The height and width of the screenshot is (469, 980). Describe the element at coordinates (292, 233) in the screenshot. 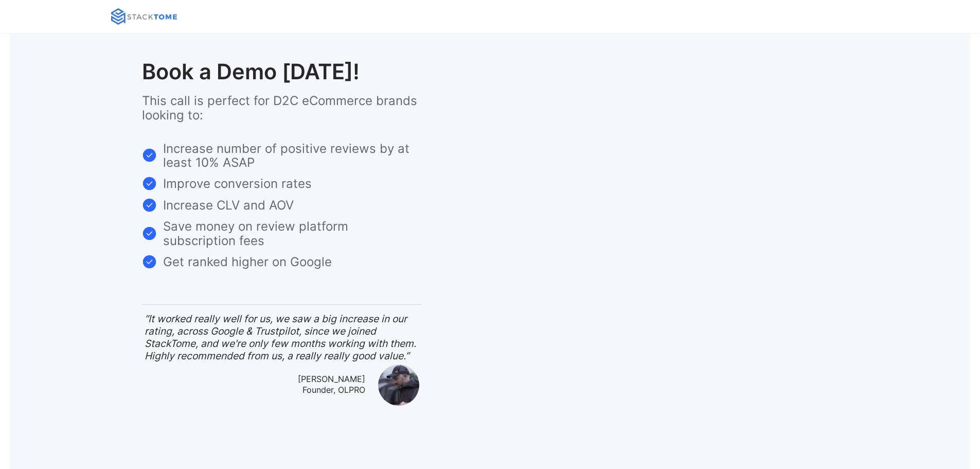

I see `p: Save money on review platform subscription fees` at that location.